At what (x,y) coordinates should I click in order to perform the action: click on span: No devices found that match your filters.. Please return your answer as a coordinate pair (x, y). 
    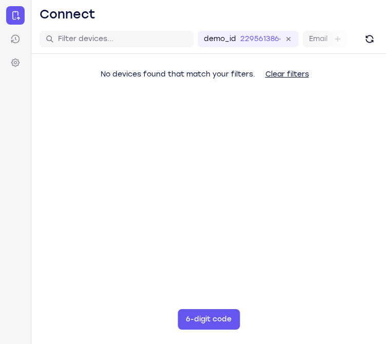
    Looking at the image, I should click on (177, 74).